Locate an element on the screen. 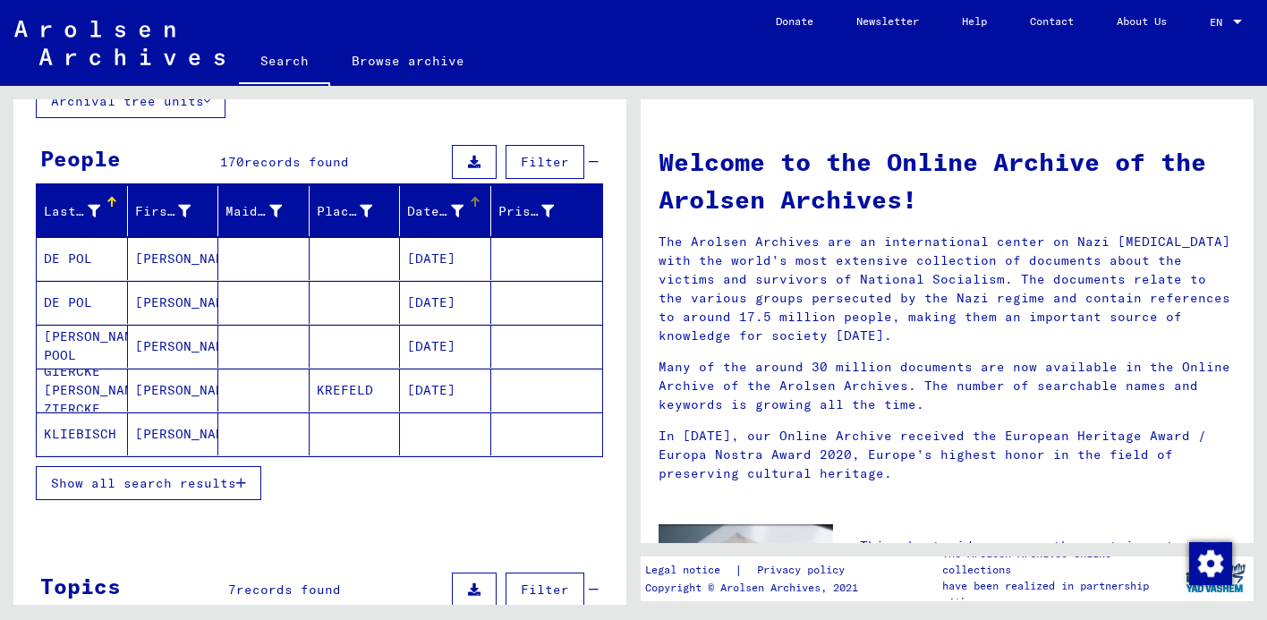 The width and height of the screenshot is (1267, 620). a: Legal notice is located at coordinates (690, 570).